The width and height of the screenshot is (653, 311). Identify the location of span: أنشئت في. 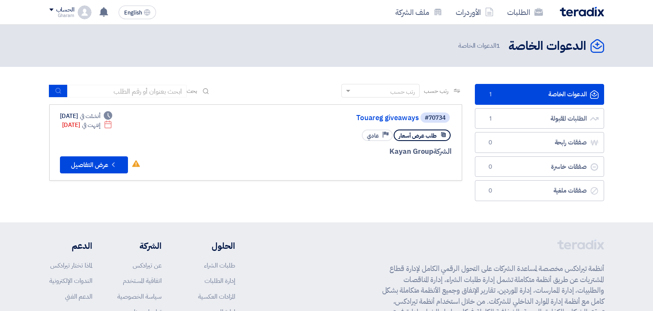
(90, 116).